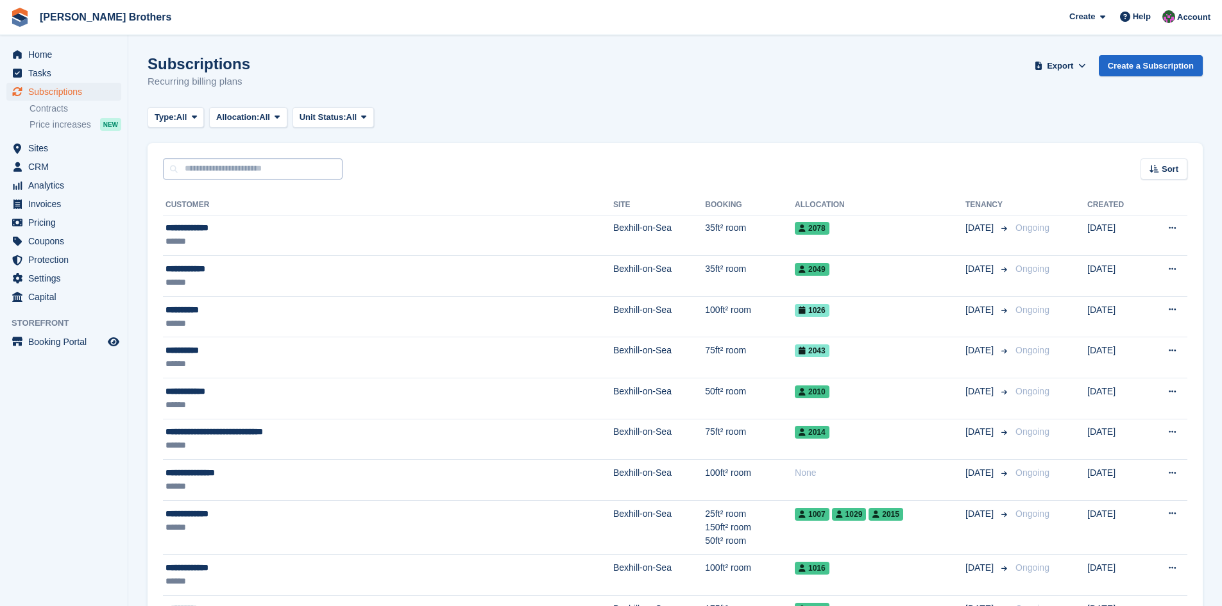  What do you see at coordinates (60, 124) in the screenshot?
I see `span: Price increases` at bounding box center [60, 124].